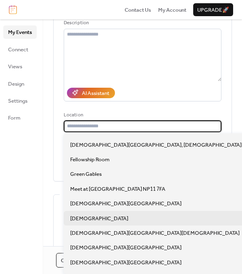 This screenshot has height=274, width=242. What do you see at coordinates (14, 118) in the screenshot?
I see `span: Form` at bounding box center [14, 118].